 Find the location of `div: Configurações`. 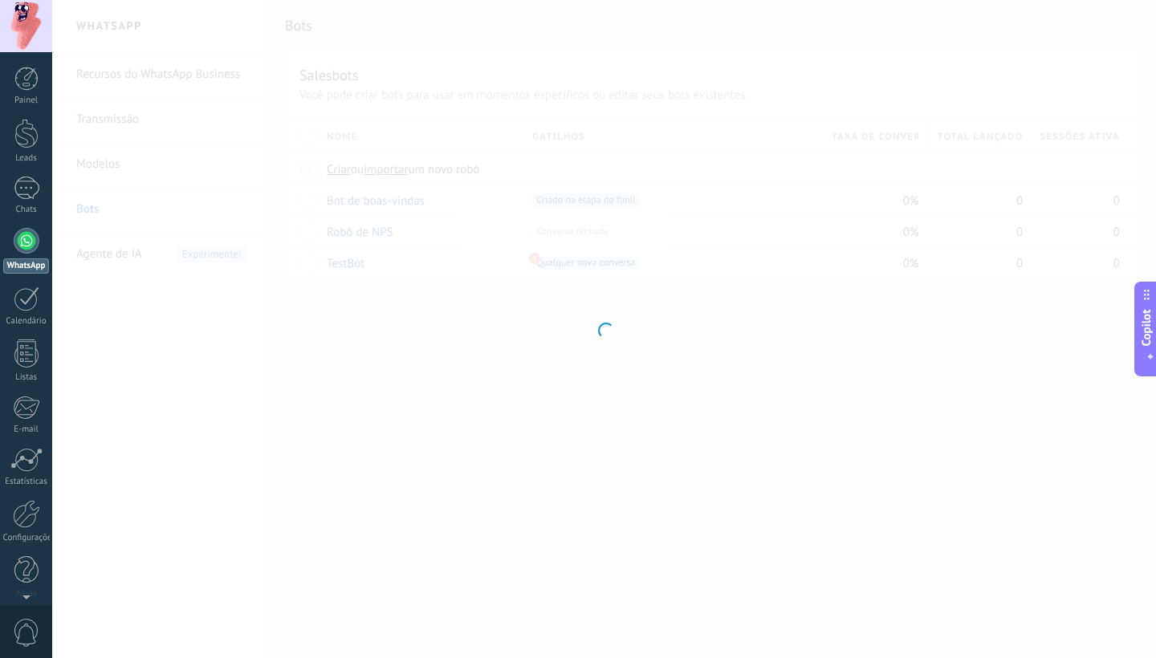

div: Configurações is located at coordinates (26, 538).